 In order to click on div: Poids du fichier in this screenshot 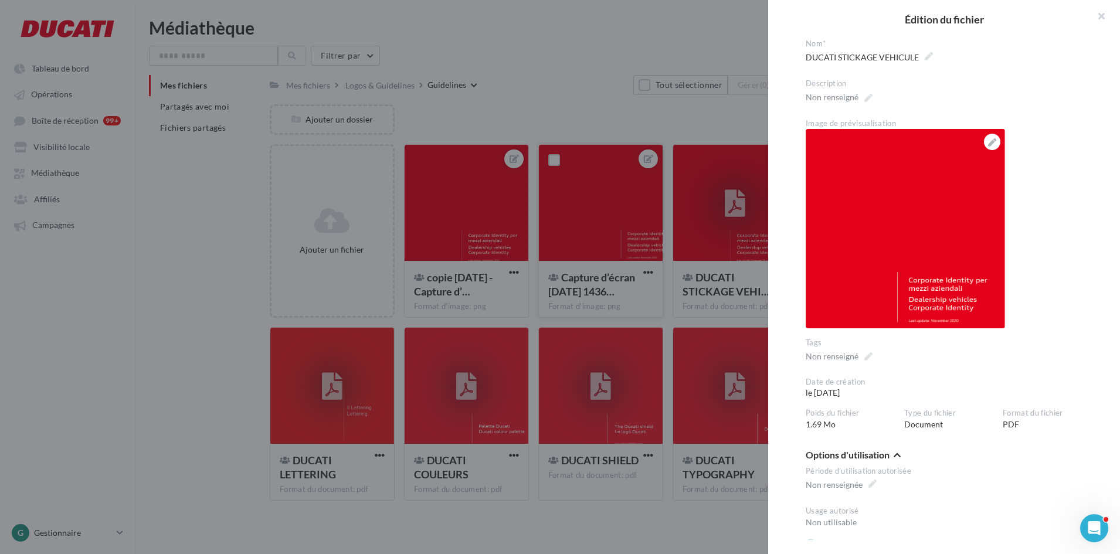, I will do `click(850, 413)`.